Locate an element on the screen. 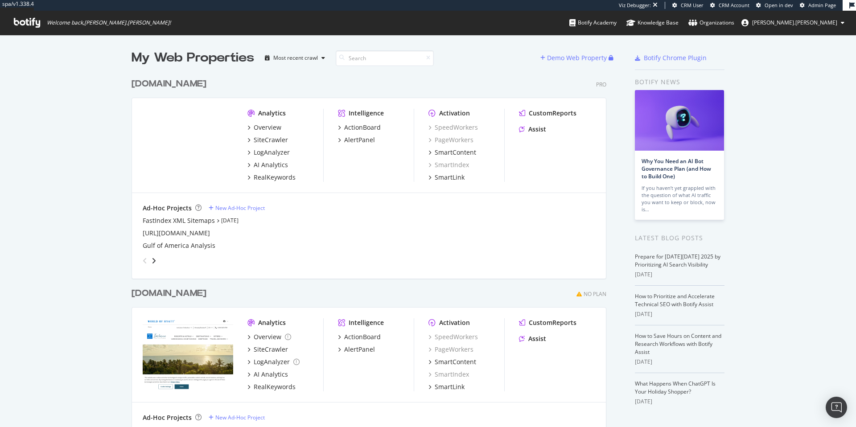 This screenshot has width=856, height=427. a: SiteCrawler is located at coordinates (267, 140).